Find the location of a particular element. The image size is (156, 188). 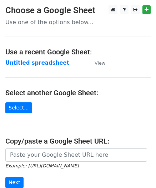

h4: Select another Google Sheet: is located at coordinates (78, 93).